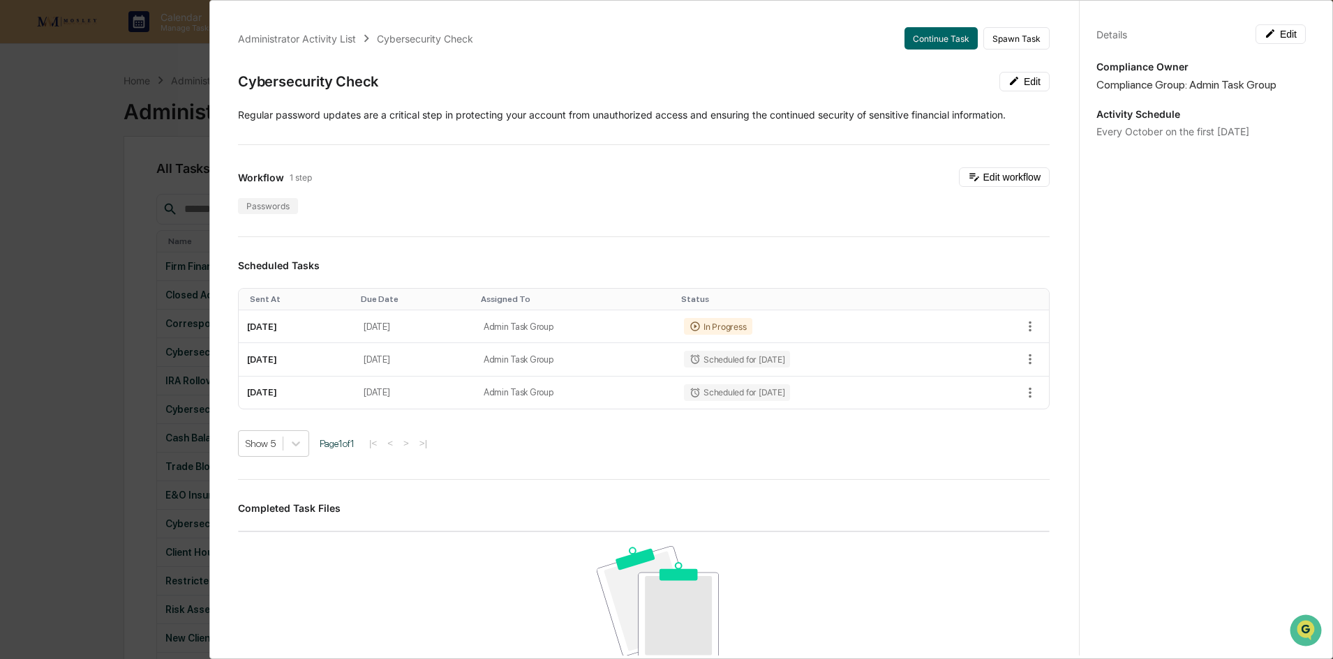  Describe the element at coordinates (134, 40) in the screenshot. I see `p: How can we help?` at that location.